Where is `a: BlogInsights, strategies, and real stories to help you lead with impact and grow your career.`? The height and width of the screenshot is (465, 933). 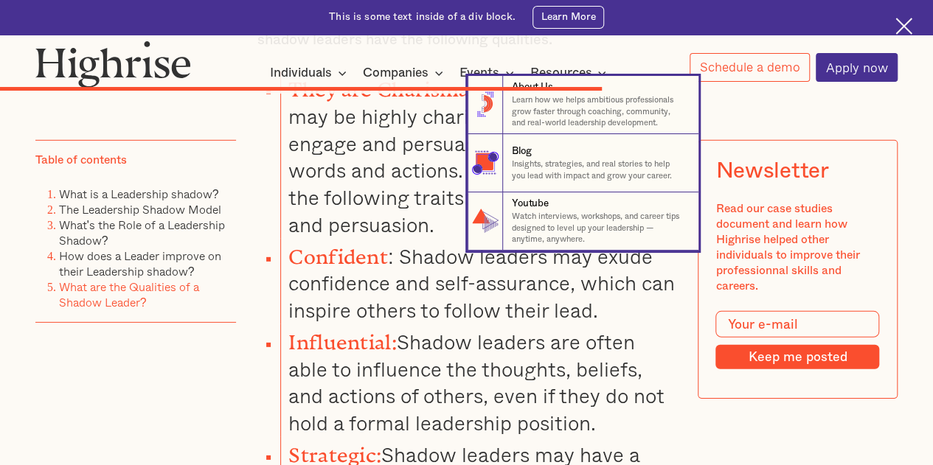
a: BlogInsights, strategies, and real stories to help you lead with impact and grow your career. is located at coordinates (582, 163).